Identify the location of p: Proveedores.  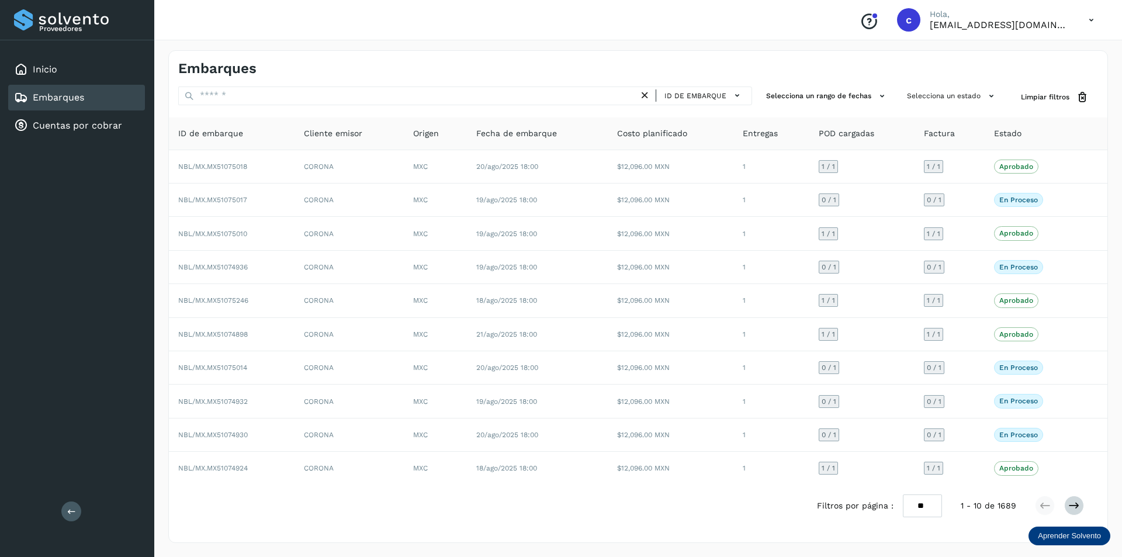
(89, 29).